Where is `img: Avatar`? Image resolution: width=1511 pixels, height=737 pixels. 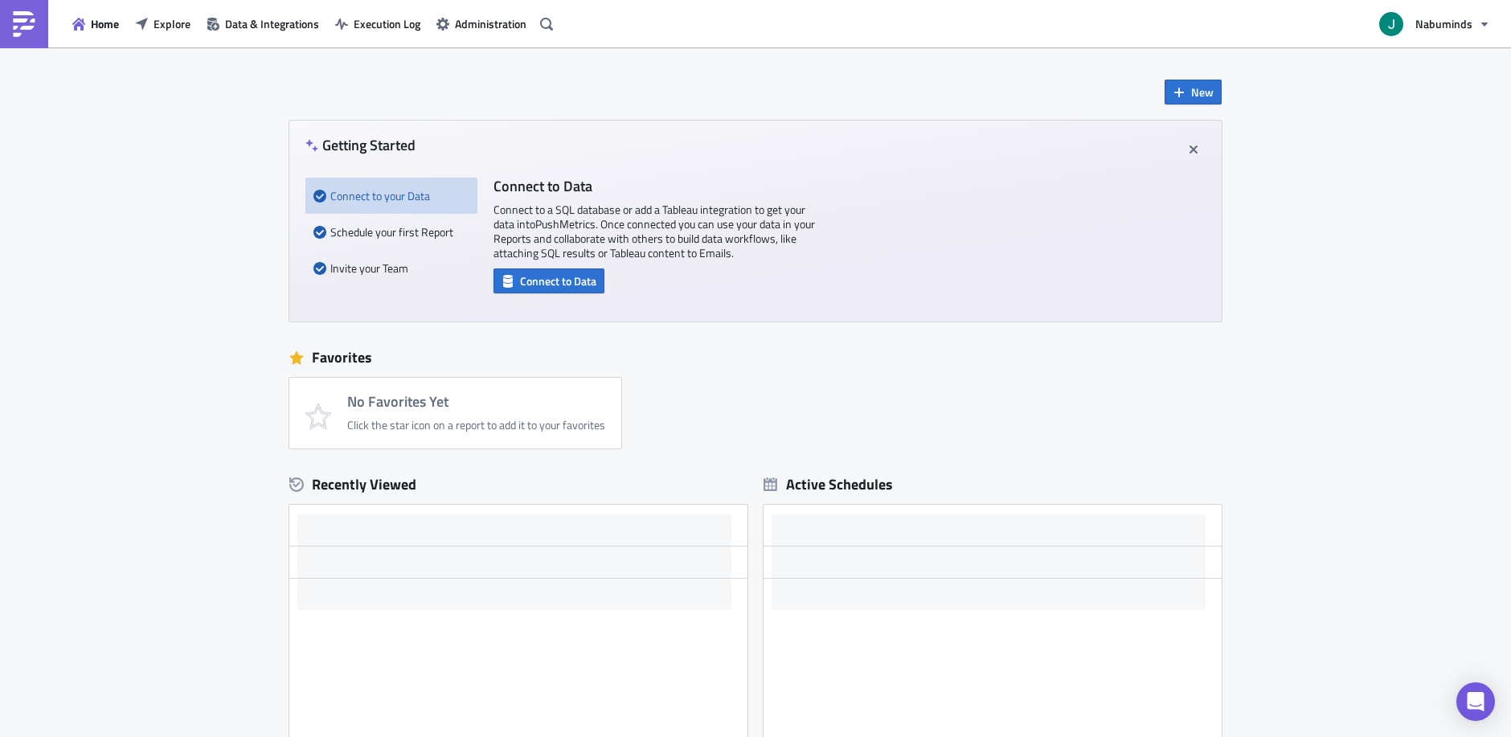 img: Avatar is located at coordinates (1391, 24).